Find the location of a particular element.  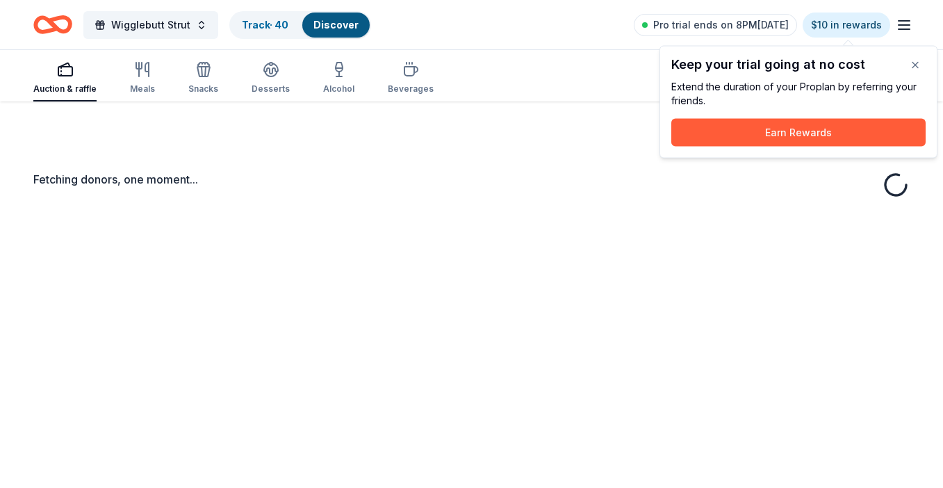

button: Desserts is located at coordinates (270, 79).